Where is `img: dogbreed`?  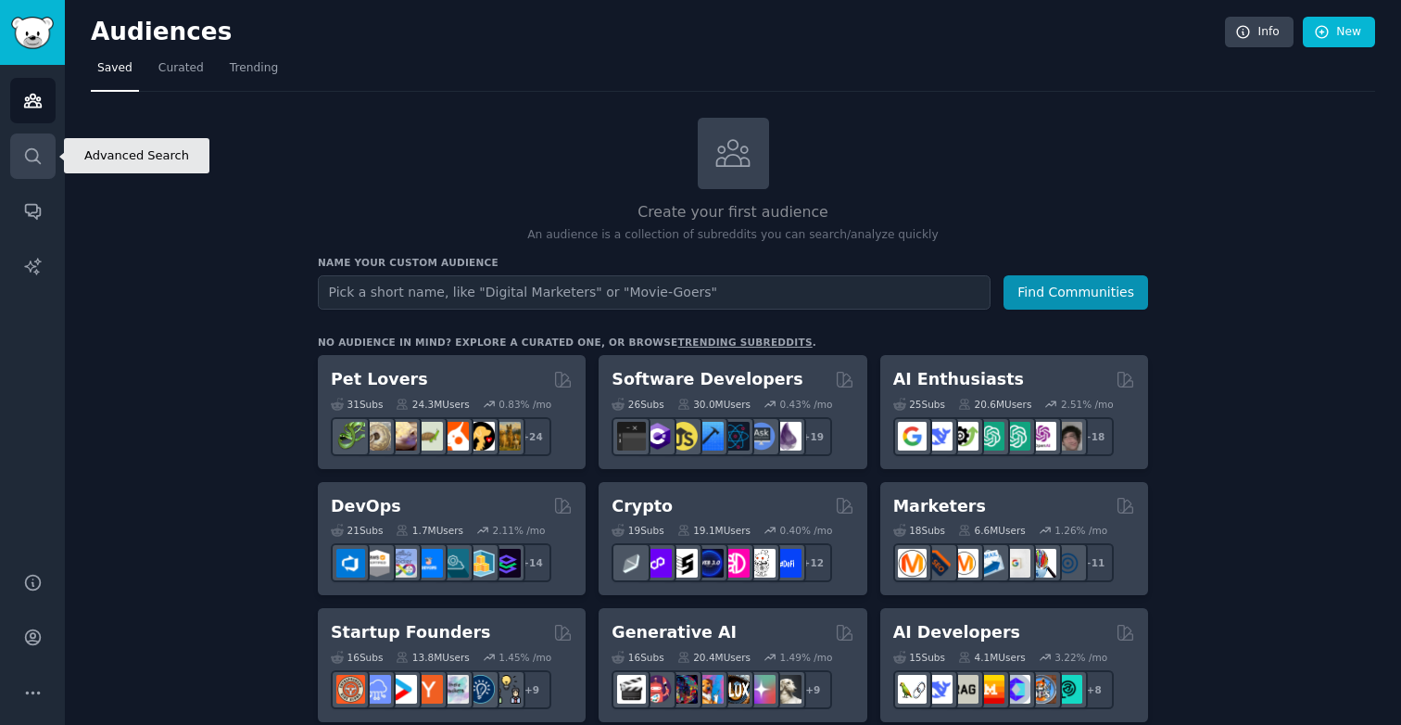 img: dogbreed is located at coordinates (506, 436).